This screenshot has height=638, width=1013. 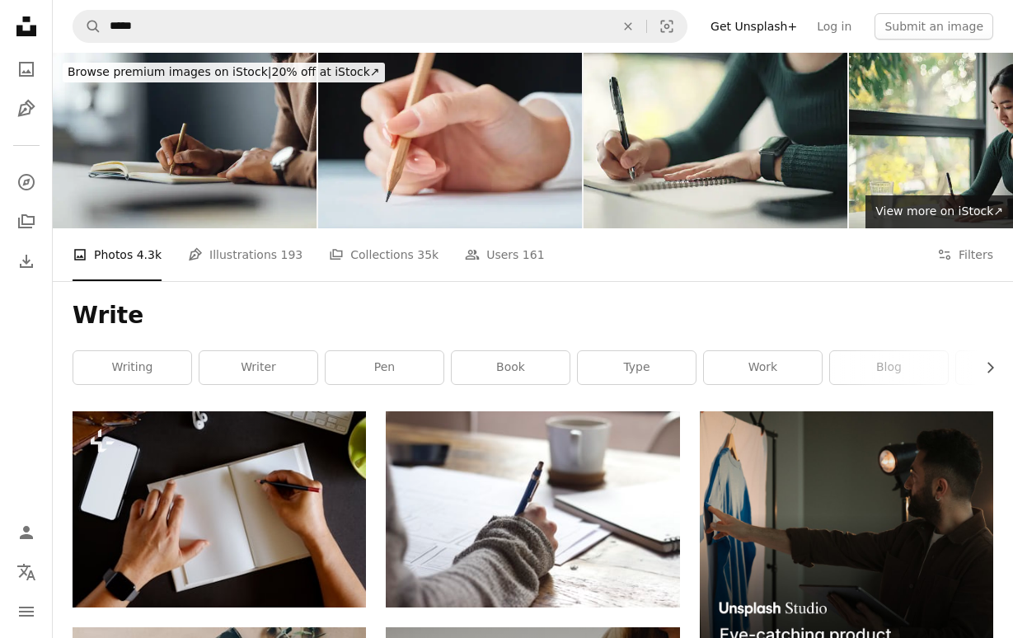 What do you see at coordinates (934, 26) in the screenshot?
I see `button: Submit an image` at bounding box center [934, 26].